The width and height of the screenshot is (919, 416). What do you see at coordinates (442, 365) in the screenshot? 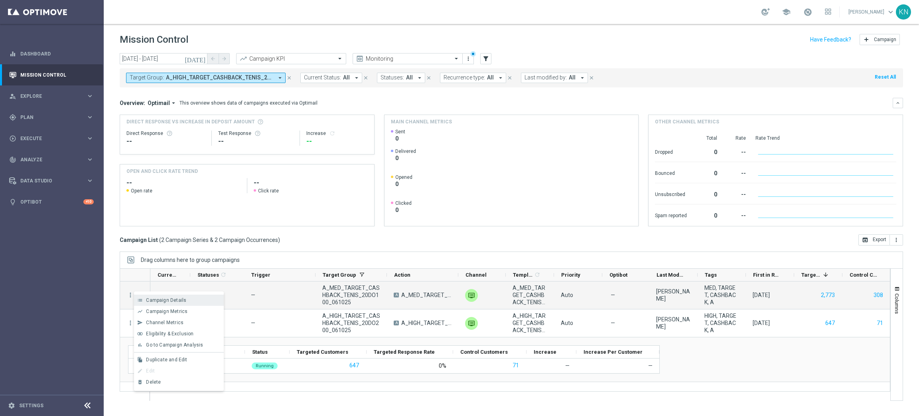
I see `div: 0%` at bounding box center [442, 365].